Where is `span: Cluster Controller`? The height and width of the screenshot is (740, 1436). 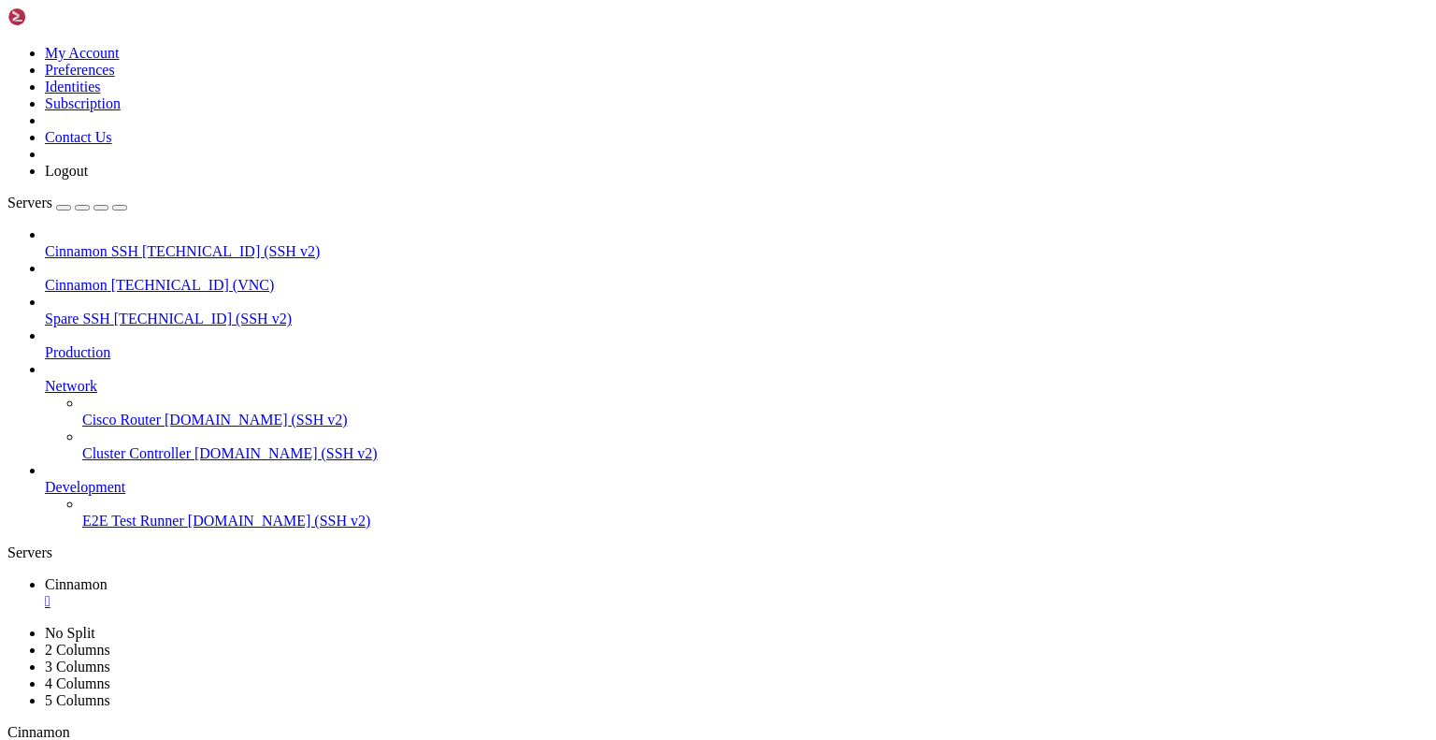 span: Cluster Controller is located at coordinates (136, 452).